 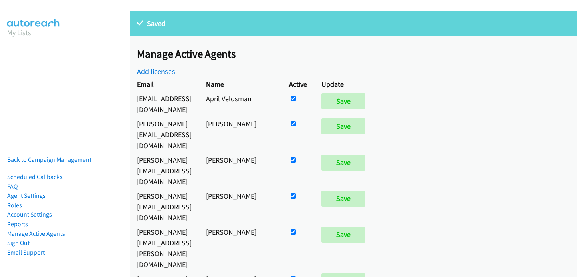 What do you see at coordinates (345, 84) in the screenshot?
I see `th: Update` at bounding box center [345, 84].